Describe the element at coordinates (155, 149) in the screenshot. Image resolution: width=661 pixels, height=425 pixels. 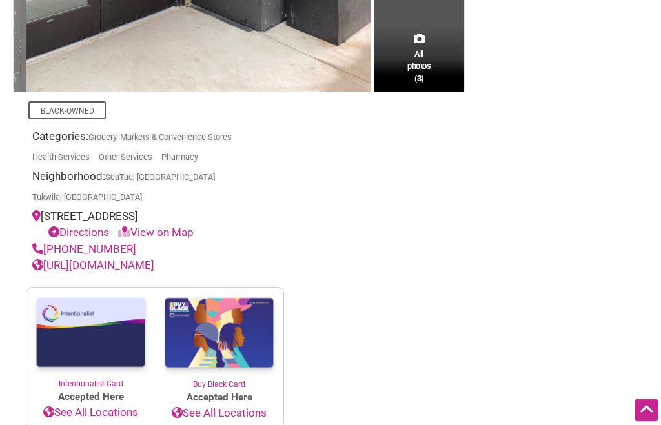
I see `div: Categories:` at that location.